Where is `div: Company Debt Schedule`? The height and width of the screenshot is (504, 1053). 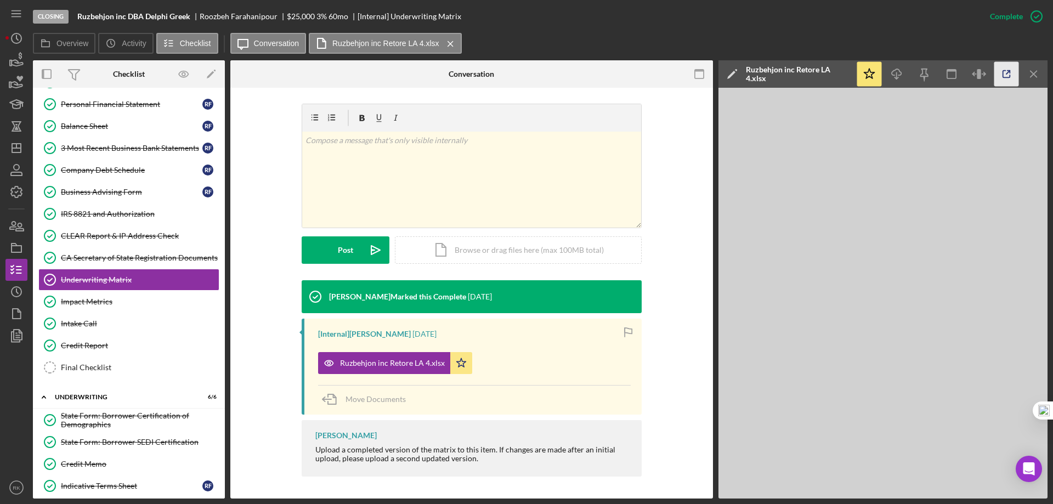 div: Company Debt Schedule is located at coordinates (132, 170).